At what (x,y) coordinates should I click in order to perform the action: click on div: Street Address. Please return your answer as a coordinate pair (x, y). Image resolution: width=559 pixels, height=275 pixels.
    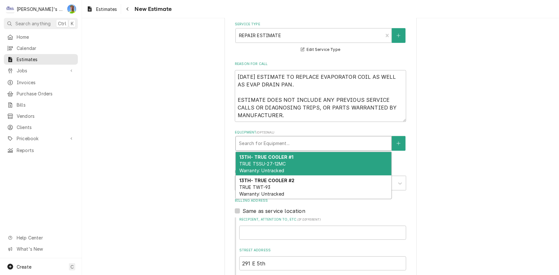
    Looking at the image, I should click on (323, 259).